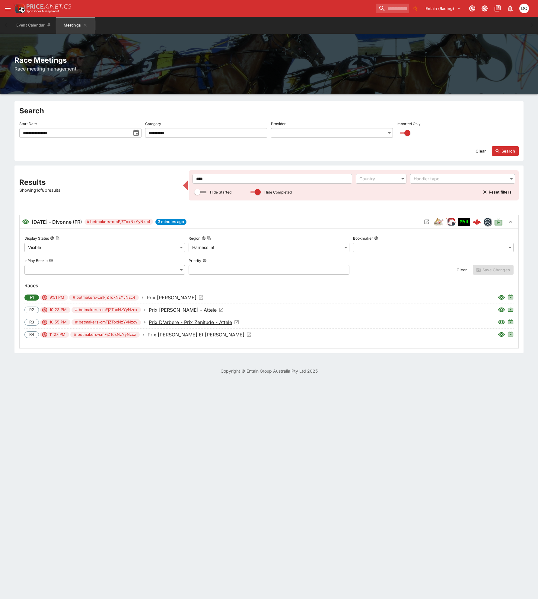 This screenshot has height=599, width=538. What do you see at coordinates (194, 238) in the screenshot?
I see `p: Region` at bounding box center [194, 238].